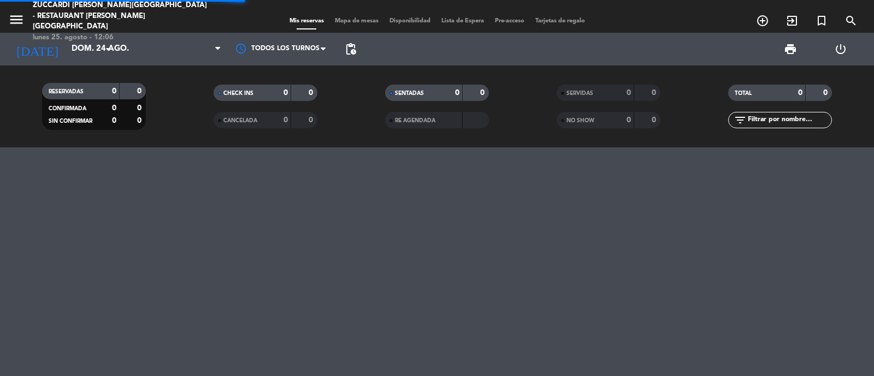  What do you see at coordinates (510, 21) in the screenshot?
I see `span: Pre-acceso` at bounding box center [510, 21].